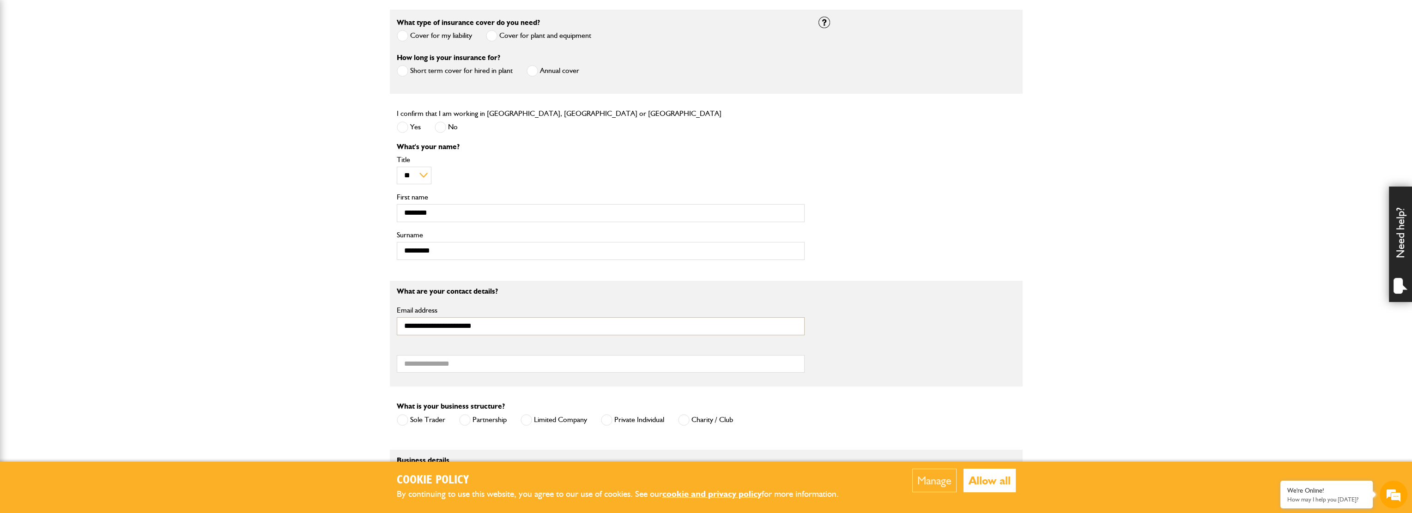 The image size is (1412, 513). What do you see at coordinates (446, 127) in the screenshot?
I see `label: No` at bounding box center [446, 127].